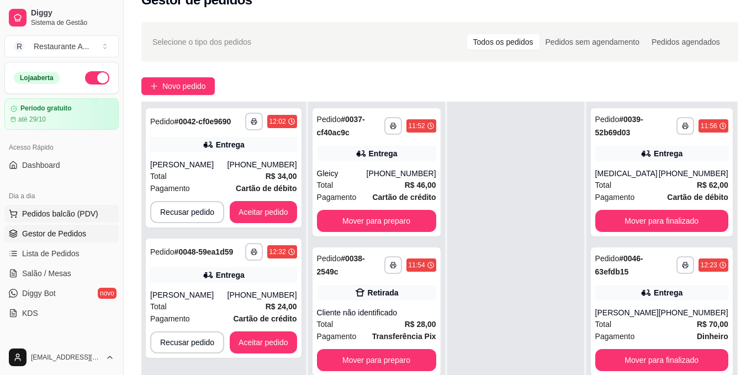 Image resolution: width=746 pixels, height=375 pixels. What do you see at coordinates (420, 185) in the screenshot?
I see `strong: R$ 46,00` at bounding box center [420, 185].